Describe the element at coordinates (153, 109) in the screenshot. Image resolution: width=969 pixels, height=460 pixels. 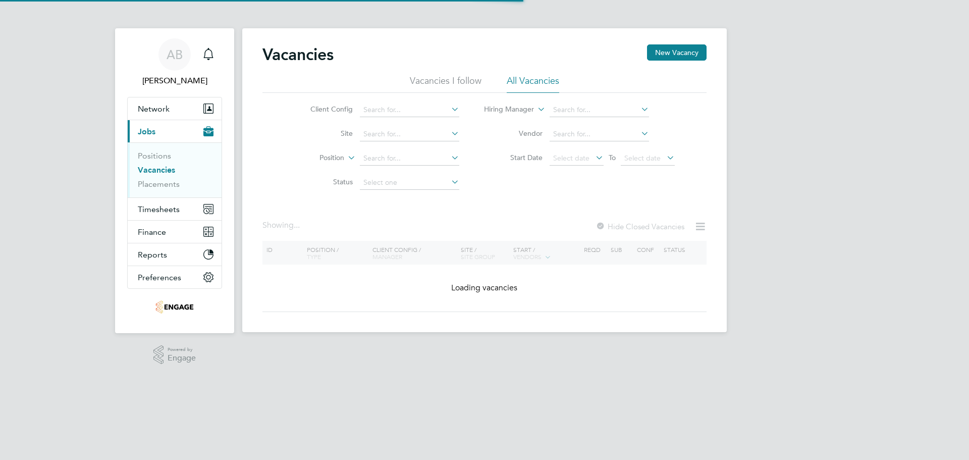
I see `span: Network` at that location.